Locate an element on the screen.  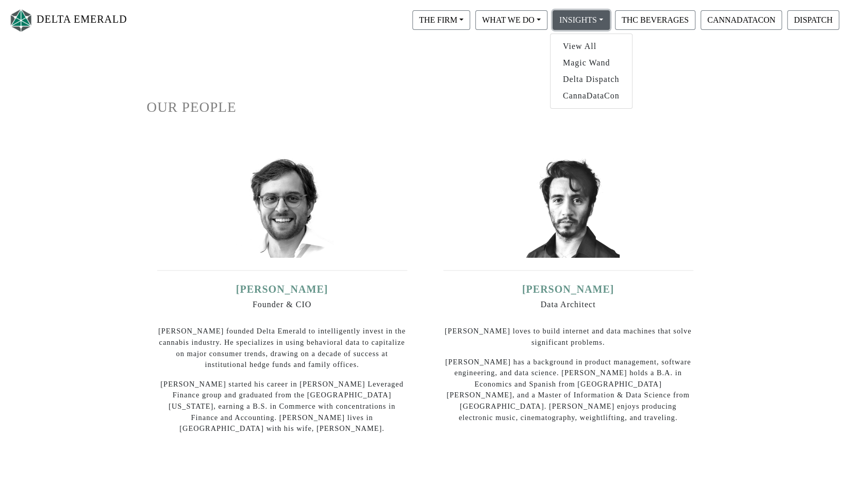
button: INSIGHTS is located at coordinates (581, 20).